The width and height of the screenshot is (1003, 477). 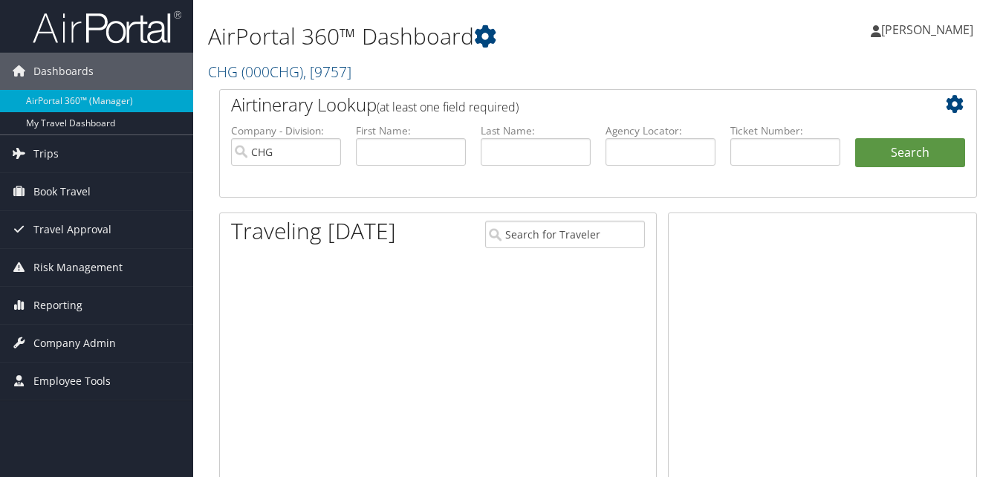 What do you see at coordinates (327, 71) in the screenshot?
I see `span: , [ 9757 ]` at bounding box center [327, 71].